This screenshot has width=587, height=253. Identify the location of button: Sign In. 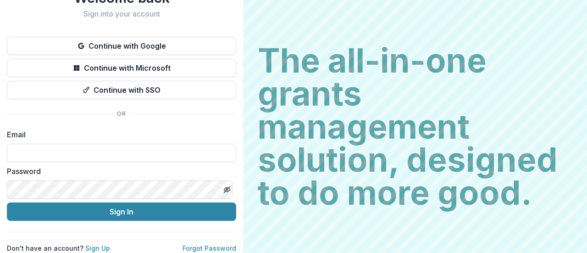
(121, 211).